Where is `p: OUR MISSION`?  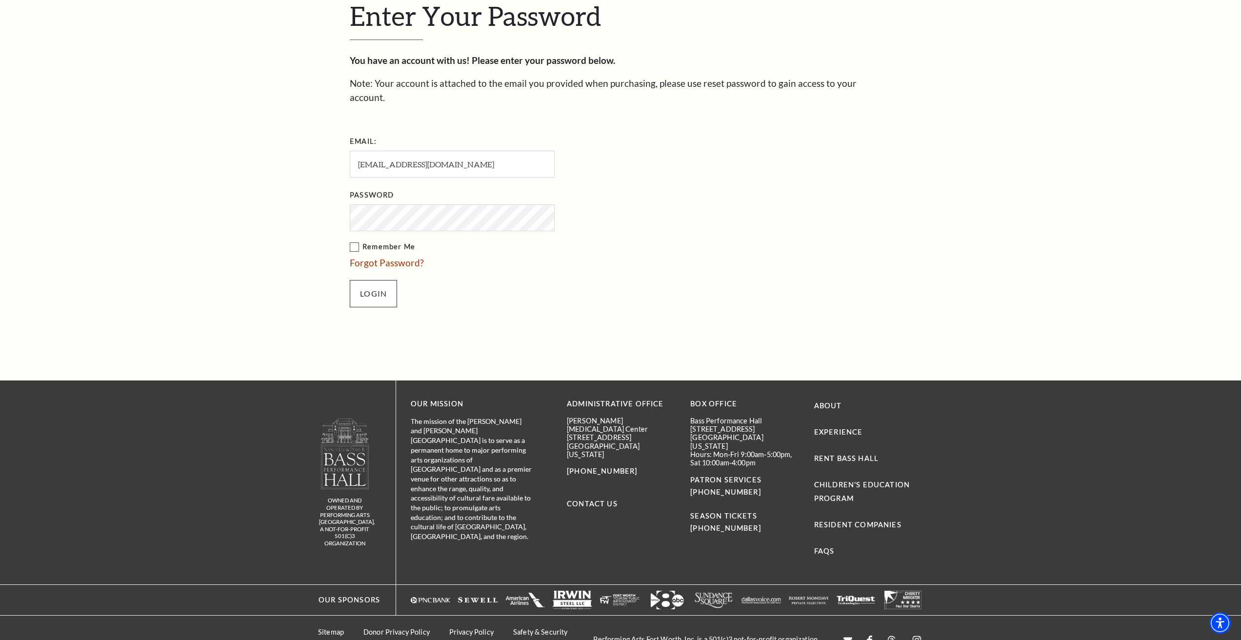 p: OUR MISSION is located at coordinates (472, 404).